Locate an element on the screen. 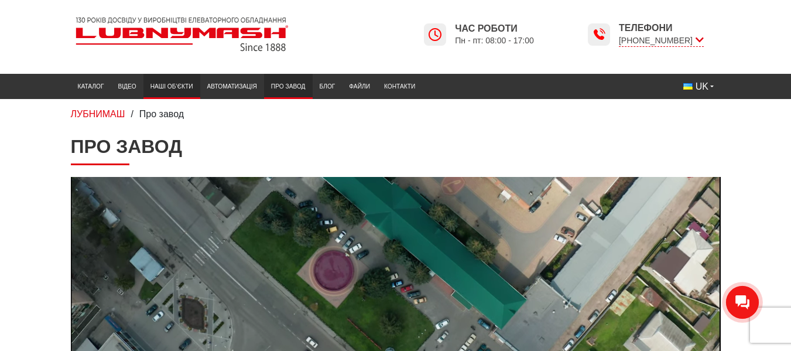 Image resolution: width=791 pixels, height=351 pixels. span: UK is located at coordinates (702, 87).